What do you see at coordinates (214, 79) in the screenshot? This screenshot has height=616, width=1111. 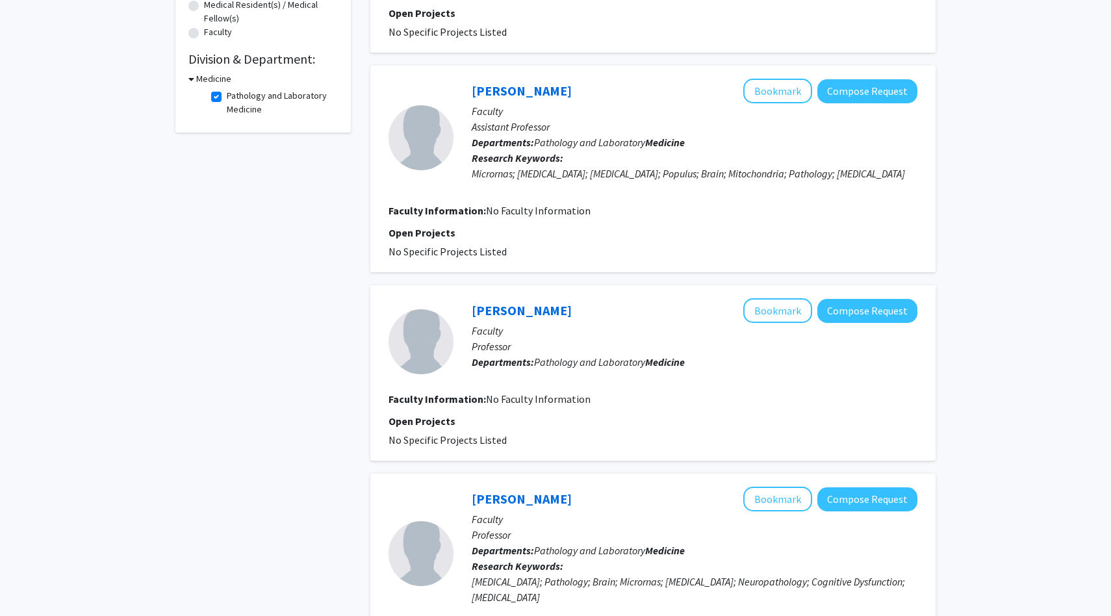 I see `h3: Medicine` at bounding box center [214, 79].